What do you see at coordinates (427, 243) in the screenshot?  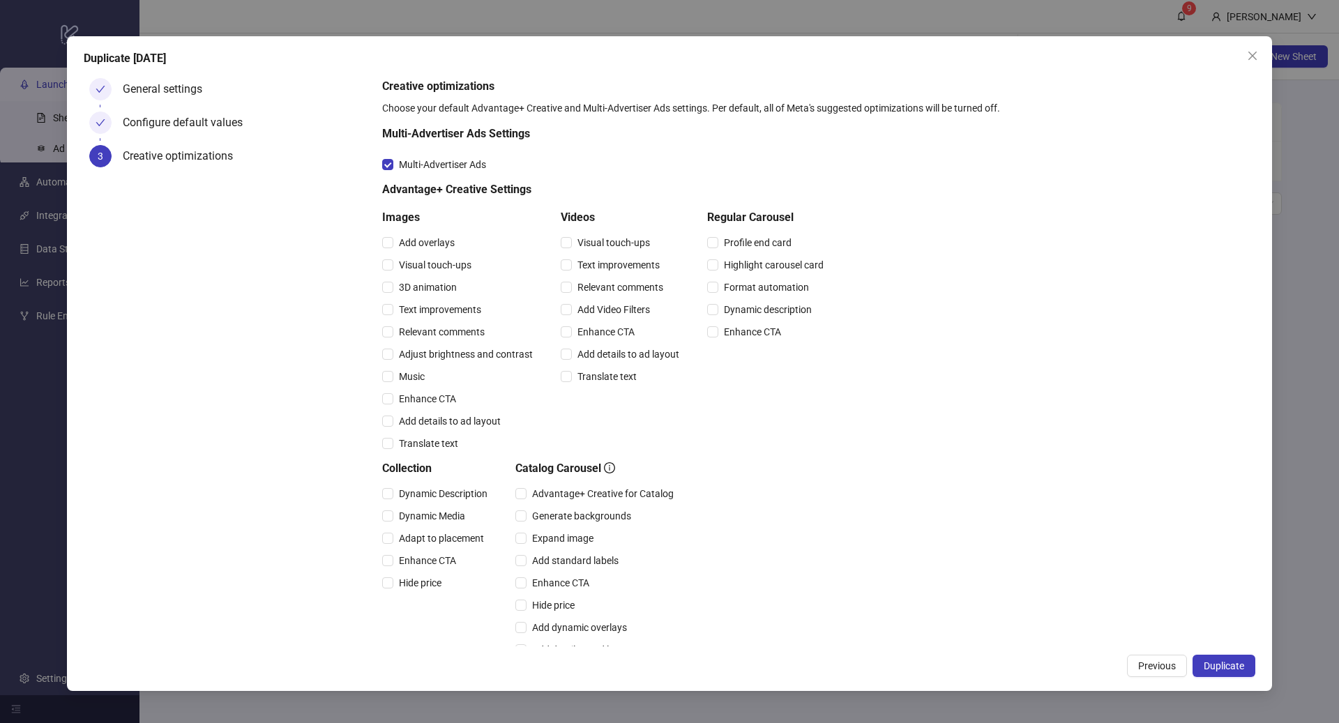 I see `span: Add overlays` at bounding box center [427, 243].